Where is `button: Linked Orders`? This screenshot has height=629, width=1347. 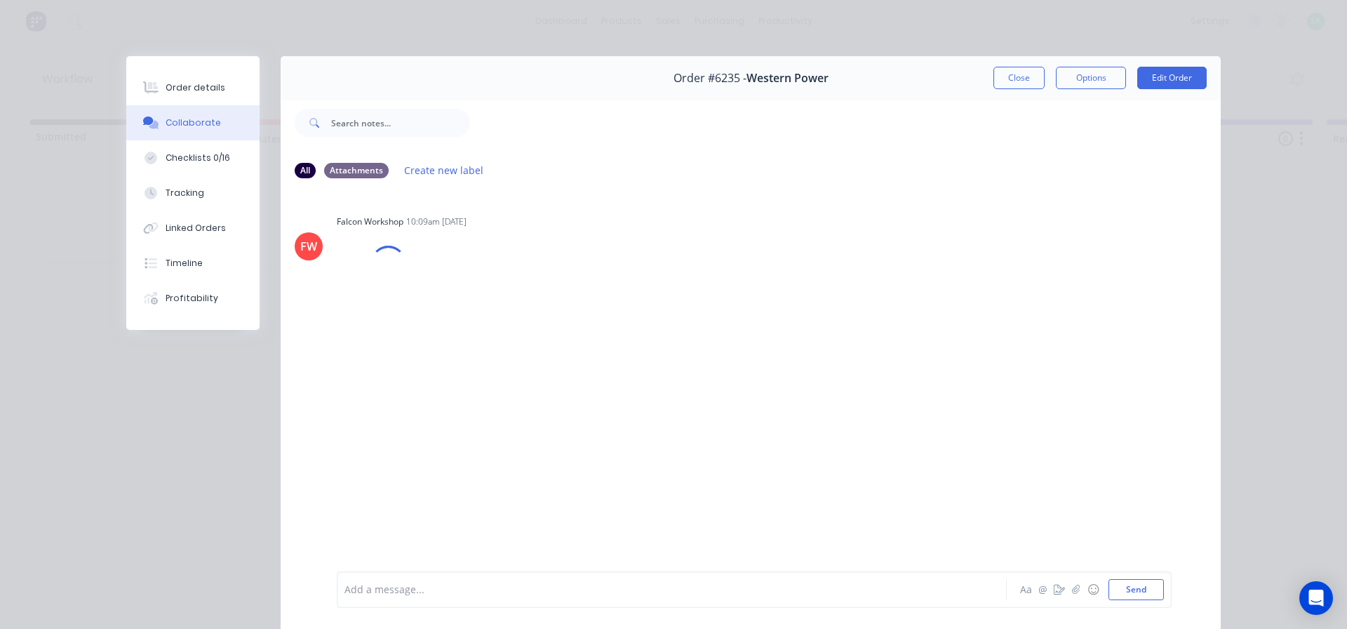
button: Linked Orders is located at coordinates (193, 228).